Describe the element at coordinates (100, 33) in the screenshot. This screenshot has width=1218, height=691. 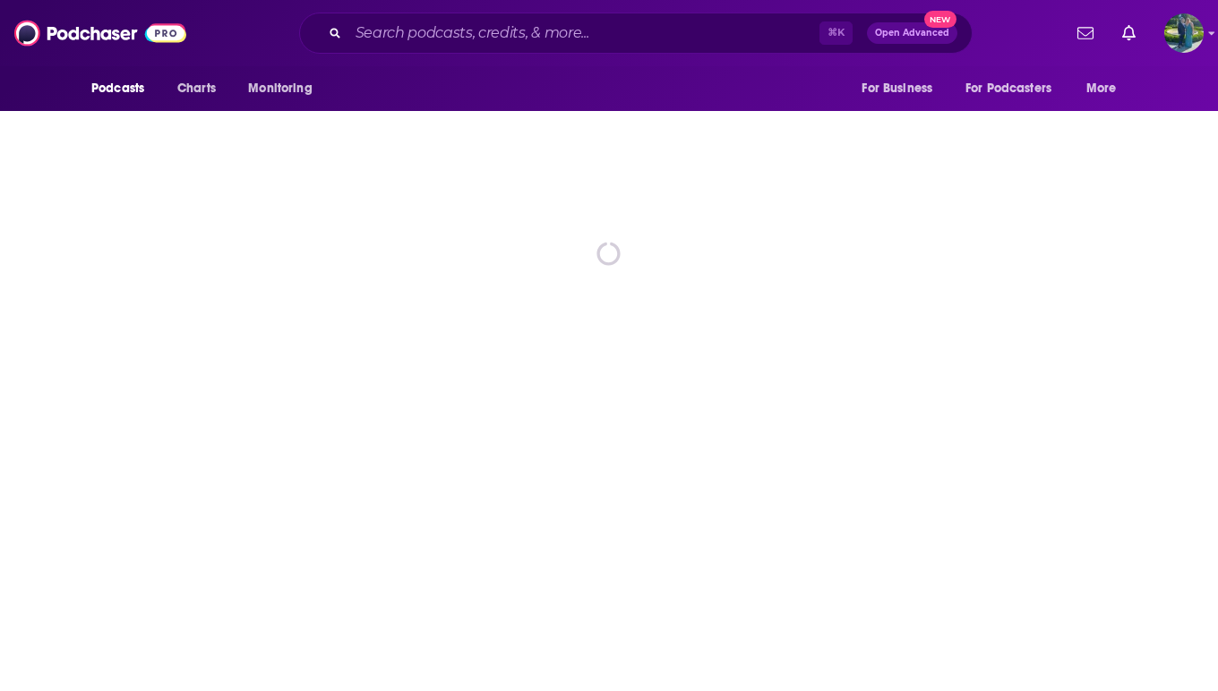
I see `a: Podchaser - Follow, Share and Rate Podcasts` at that location.